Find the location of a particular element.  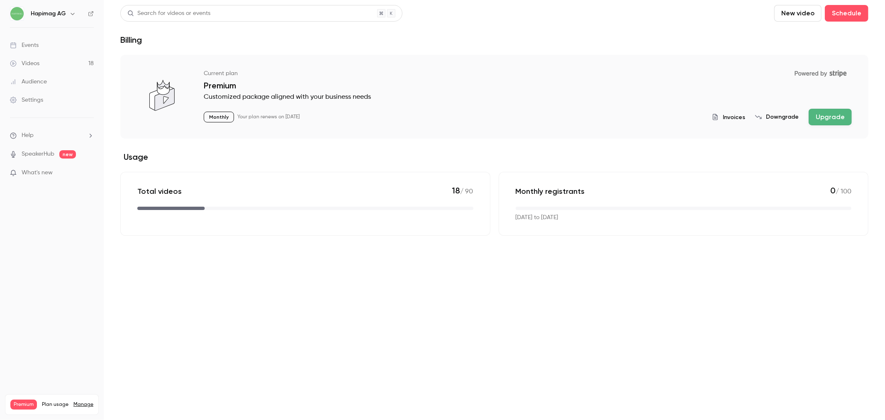

div: Videos is located at coordinates (24, 63).